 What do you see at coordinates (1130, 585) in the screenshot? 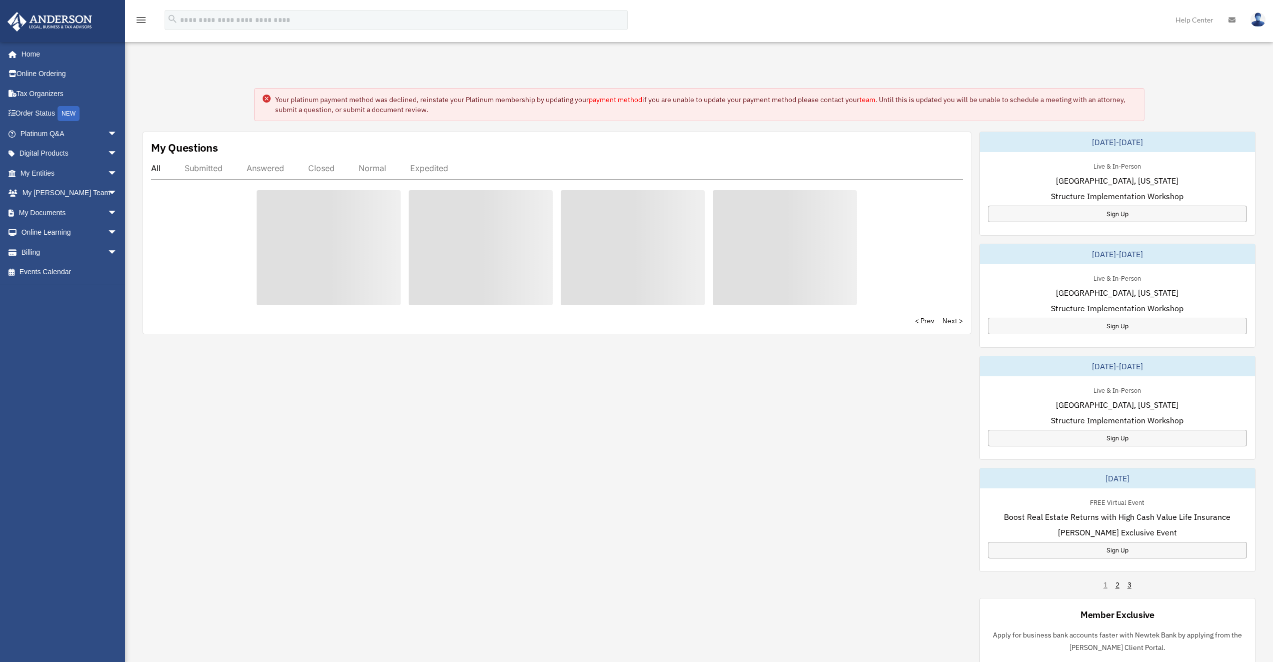
I see `a: 3` at bounding box center [1130, 585].